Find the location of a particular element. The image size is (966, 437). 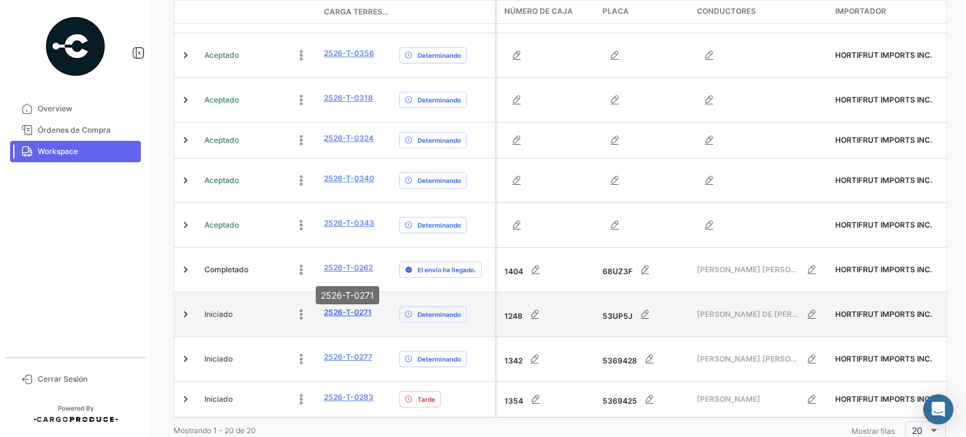

span: Mostrar filas is located at coordinates (873, 431).